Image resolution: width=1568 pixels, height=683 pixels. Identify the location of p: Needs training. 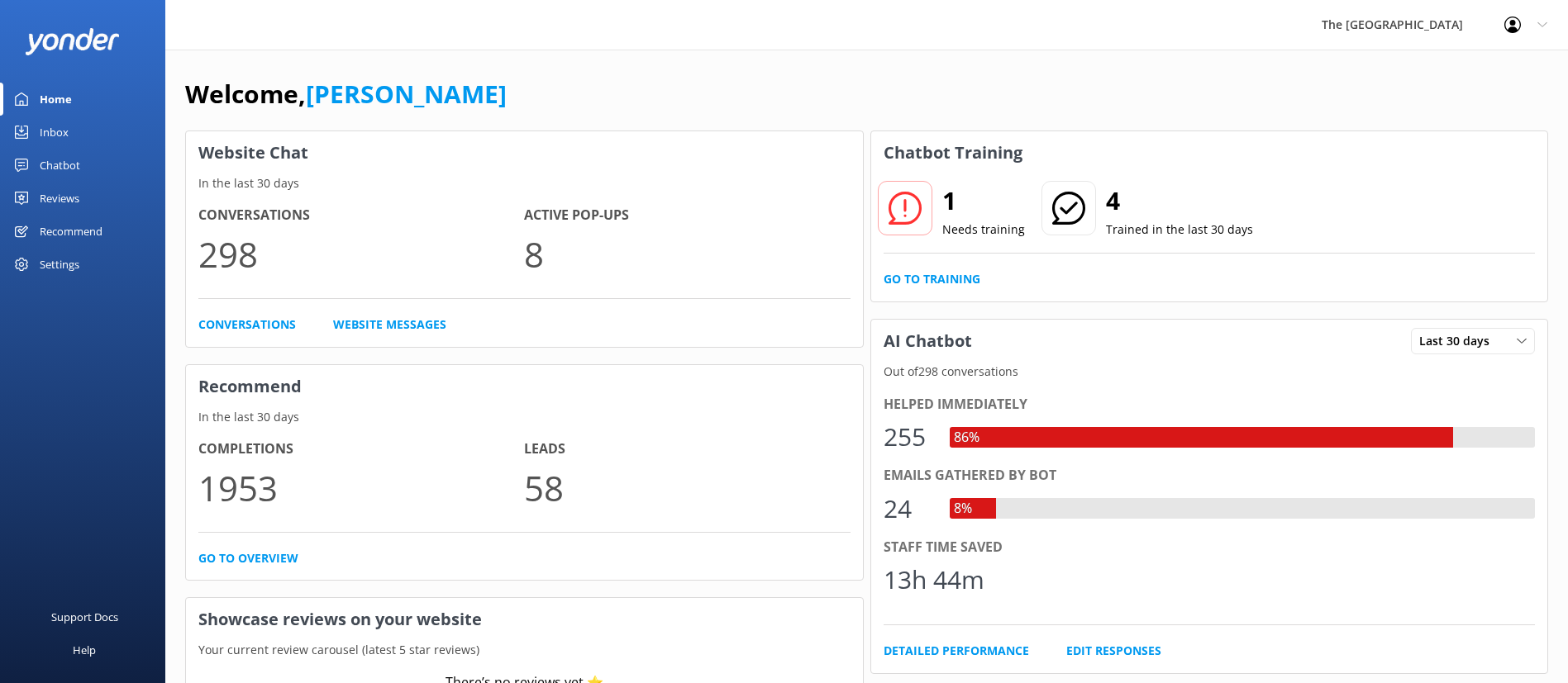
(983, 230).